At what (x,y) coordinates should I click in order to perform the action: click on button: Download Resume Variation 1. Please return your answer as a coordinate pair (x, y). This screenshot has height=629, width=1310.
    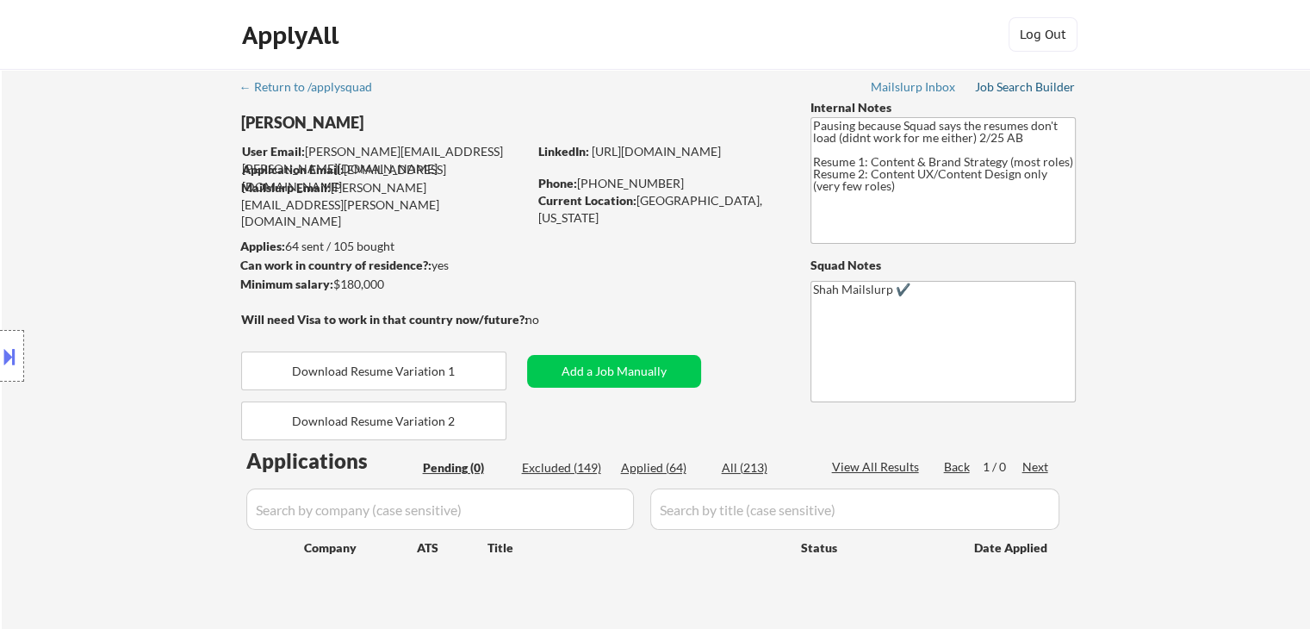
    Looking at the image, I should click on (374, 370).